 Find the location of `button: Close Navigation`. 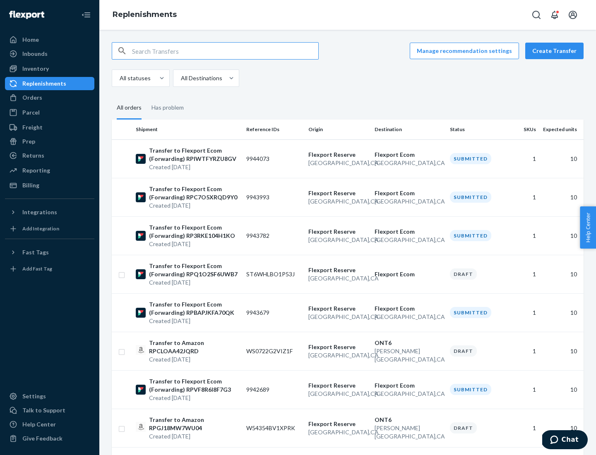

button: Close Navigation is located at coordinates (86, 15).